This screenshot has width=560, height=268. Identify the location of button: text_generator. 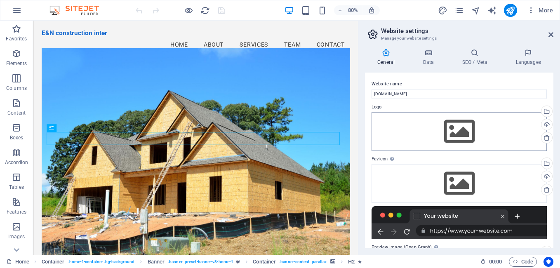
(492, 10).